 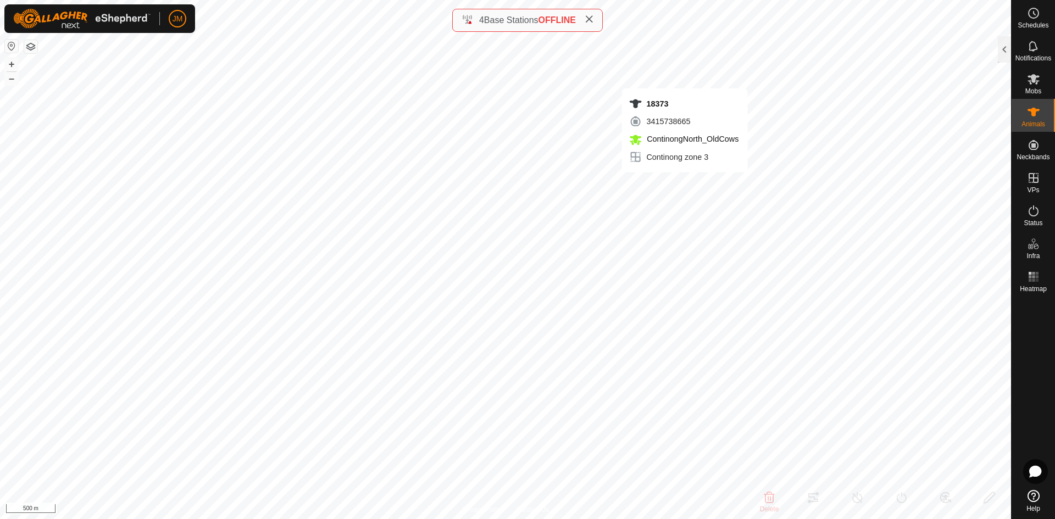 I want to click on span: Mobs, so click(x=1033, y=91).